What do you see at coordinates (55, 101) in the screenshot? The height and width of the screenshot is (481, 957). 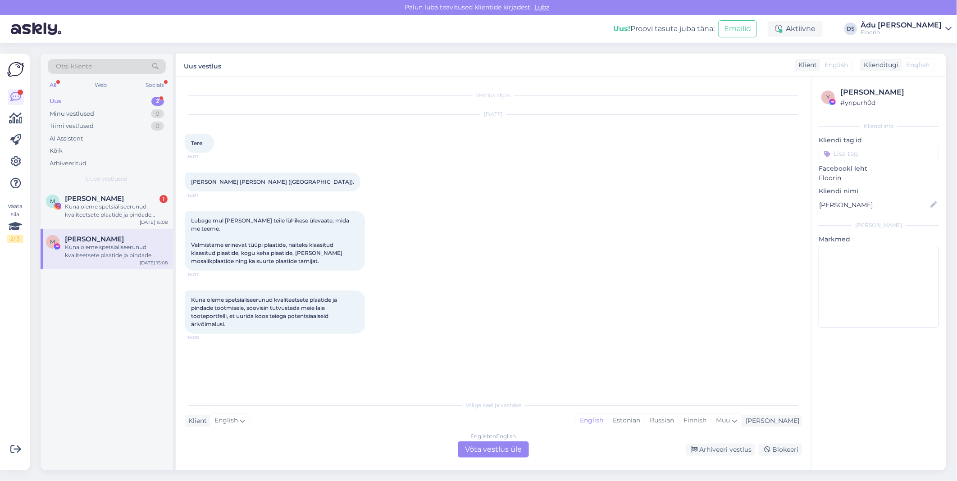 I see `div: Uus` at bounding box center [55, 101].